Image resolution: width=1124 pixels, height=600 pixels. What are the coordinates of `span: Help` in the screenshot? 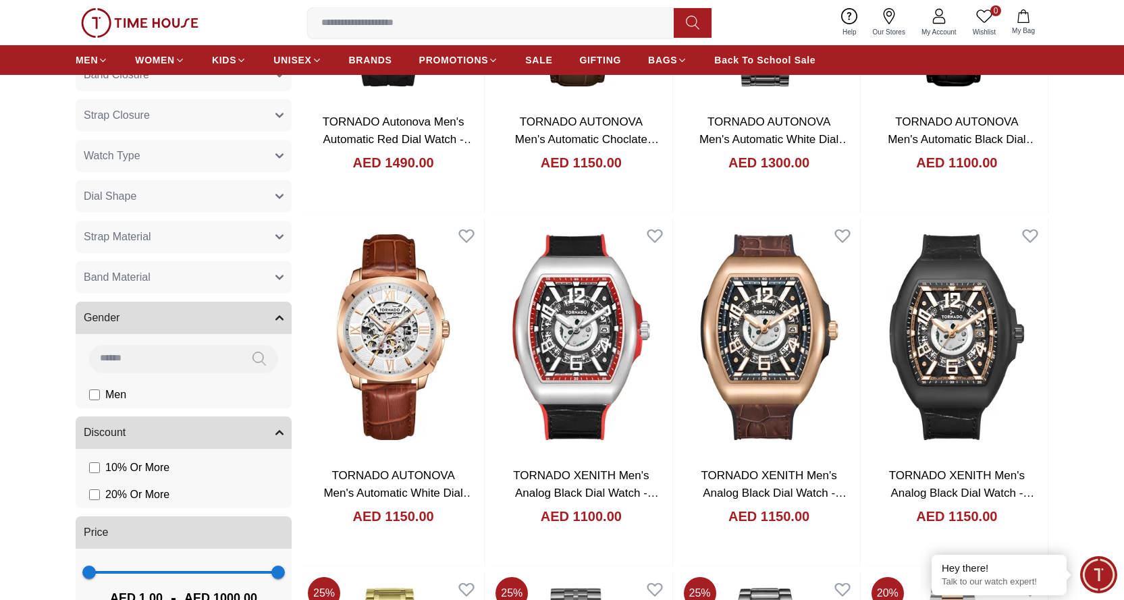 It's located at (849, 32).